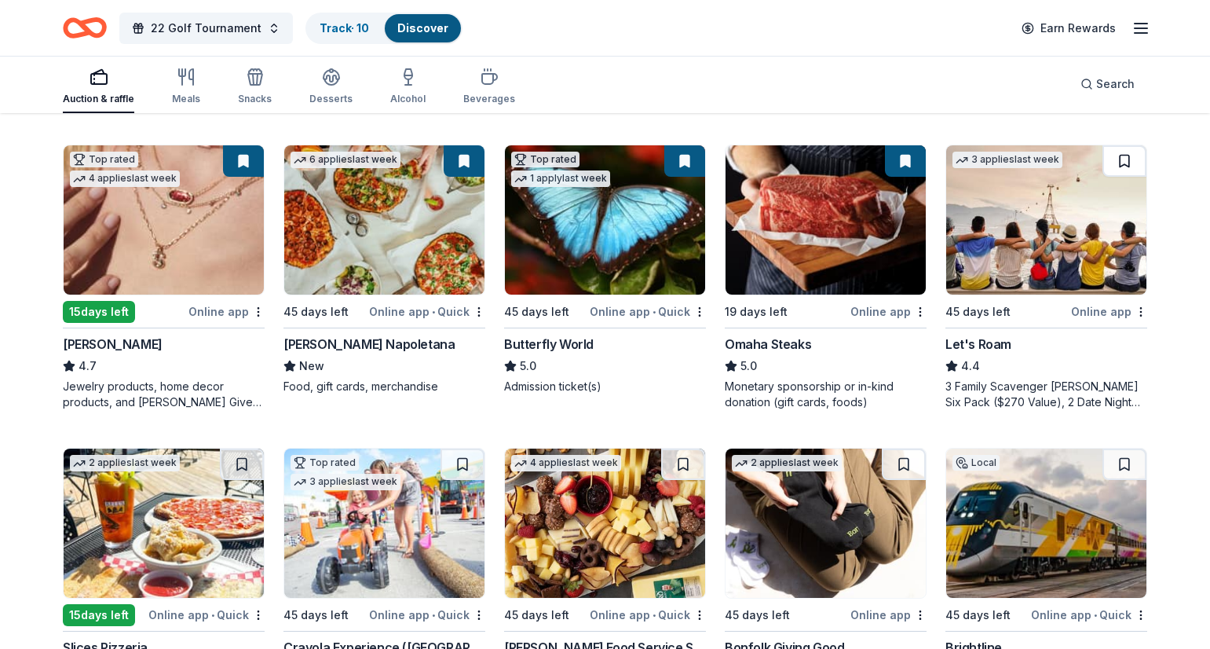  I want to click on img: Image for Frank Pepe Pizzeria Napoletana, so click(384, 220).